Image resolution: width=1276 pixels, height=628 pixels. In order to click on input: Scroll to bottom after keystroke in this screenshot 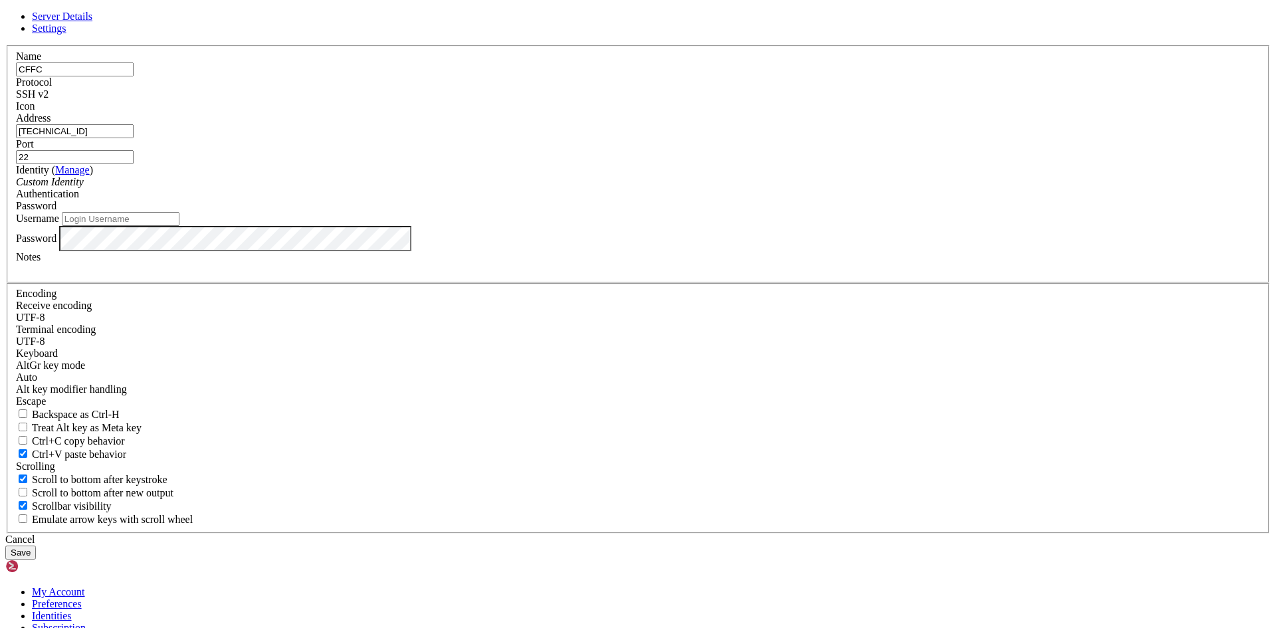, I will do `click(23, 479)`.